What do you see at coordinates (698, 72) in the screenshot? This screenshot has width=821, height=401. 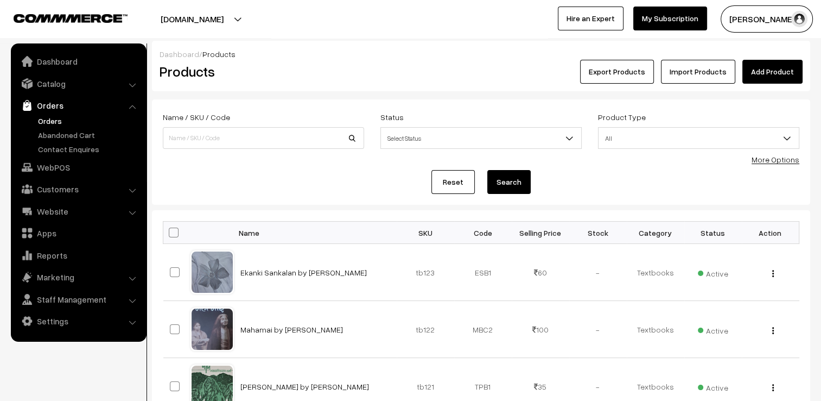 I see `a: Import Products` at bounding box center [698, 72].